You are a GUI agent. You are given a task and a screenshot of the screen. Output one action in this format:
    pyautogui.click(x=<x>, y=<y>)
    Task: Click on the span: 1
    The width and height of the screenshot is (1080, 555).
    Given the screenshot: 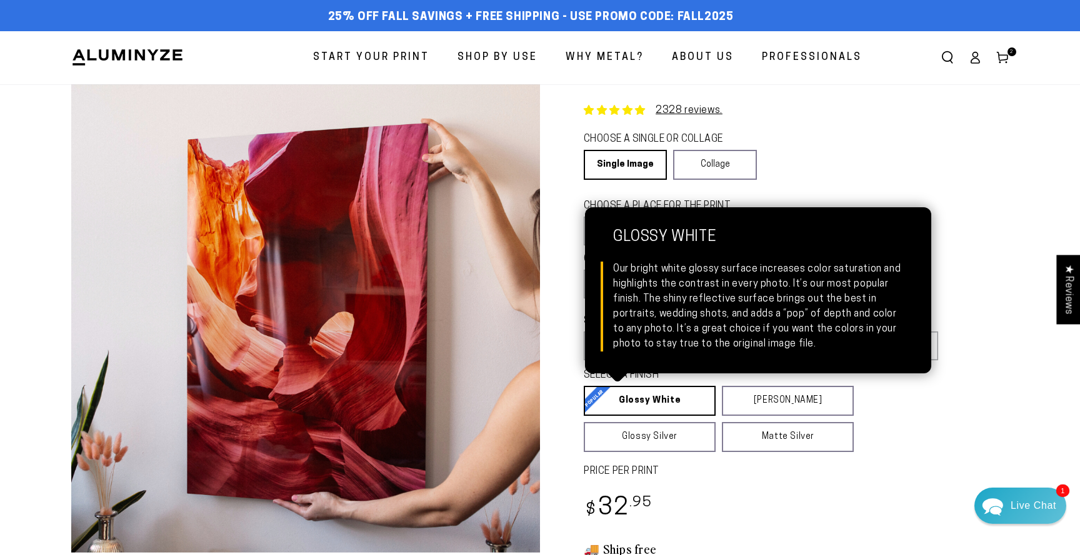 What is the action you would take?
    pyautogui.click(x=1062, y=491)
    